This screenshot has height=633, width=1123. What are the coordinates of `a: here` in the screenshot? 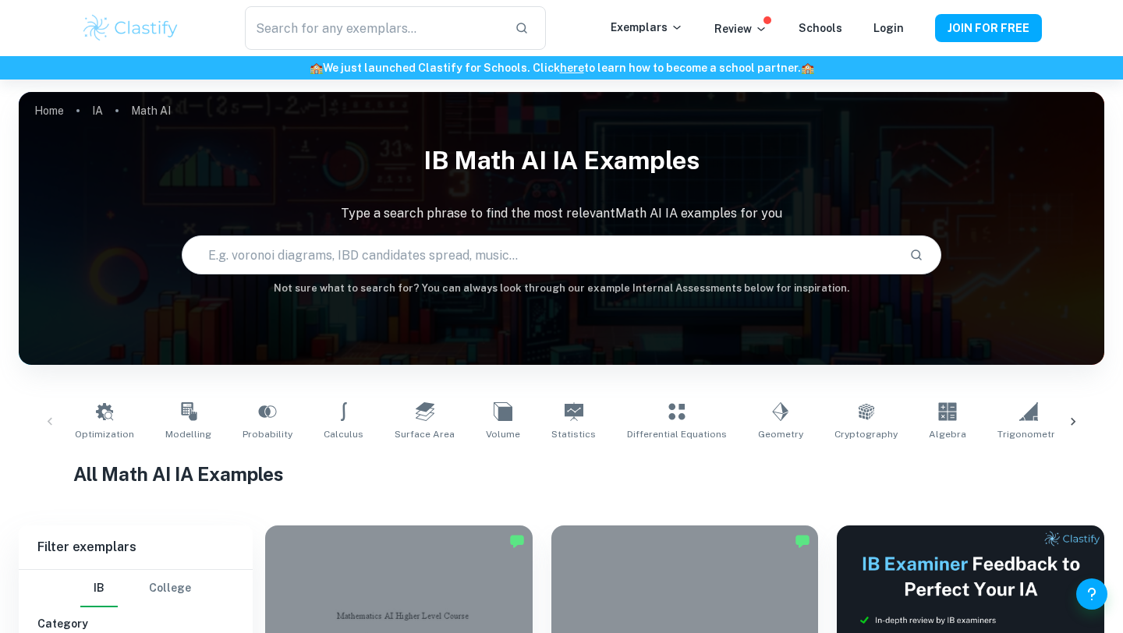 It's located at (572, 68).